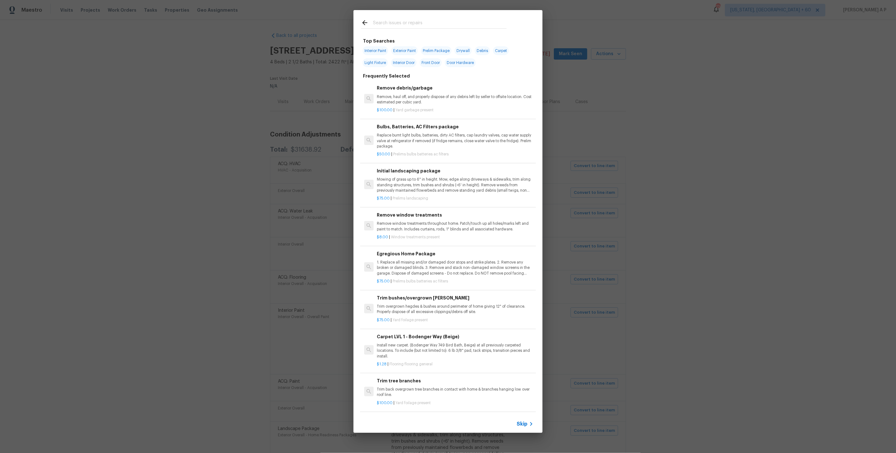 The image size is (896, 453). I want to click on p: Install new carpet. (Bodenger Way 749 Bird Bath, Beige) at all previously carpeted locations. To ..., so click(455, 350).